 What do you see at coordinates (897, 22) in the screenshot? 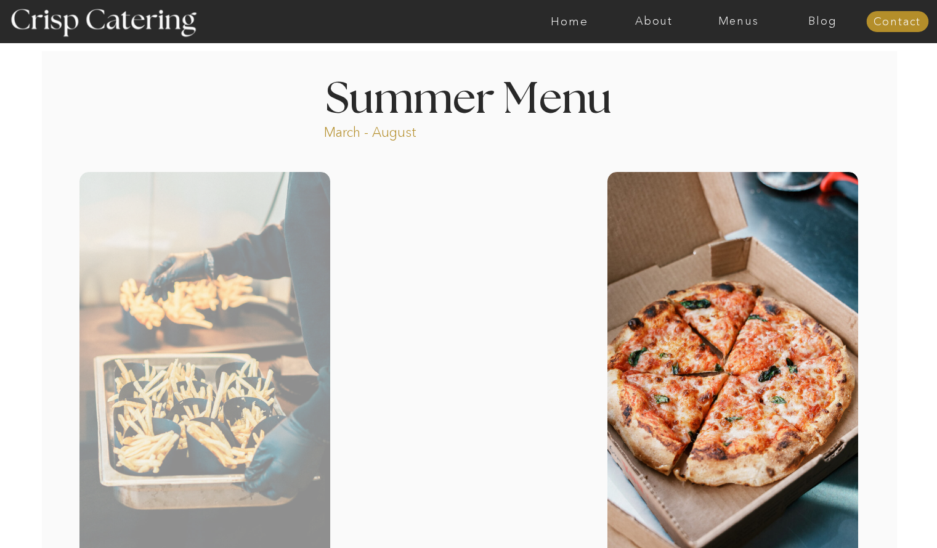
I see `nav: Contact` at bounding box center [897, 22].